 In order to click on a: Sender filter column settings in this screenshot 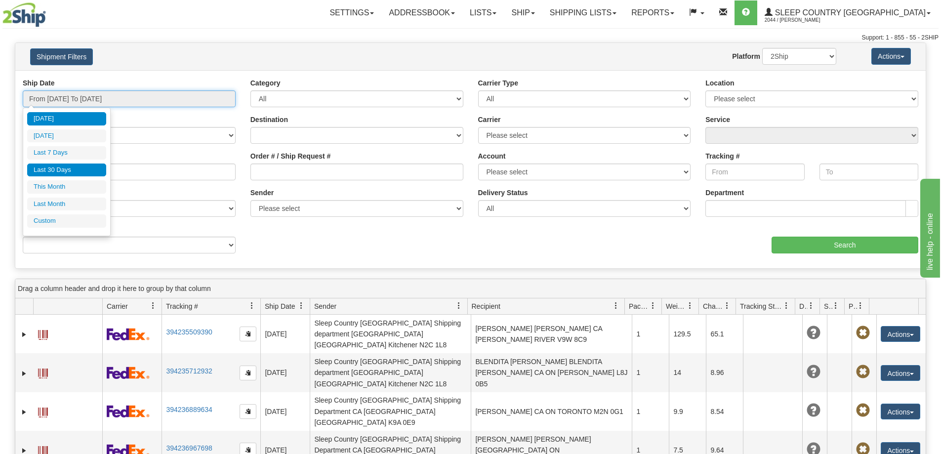, I will do `click(459, 306)`.